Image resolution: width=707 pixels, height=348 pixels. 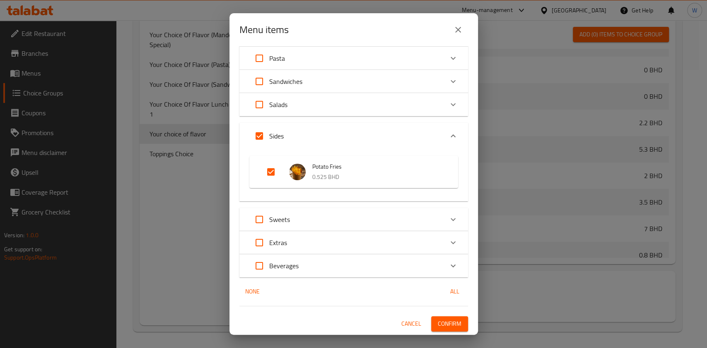 What do you see at coordinates (276, 136) in the screenshot?
I see `p: Sides` at bounding box center [276, 136].